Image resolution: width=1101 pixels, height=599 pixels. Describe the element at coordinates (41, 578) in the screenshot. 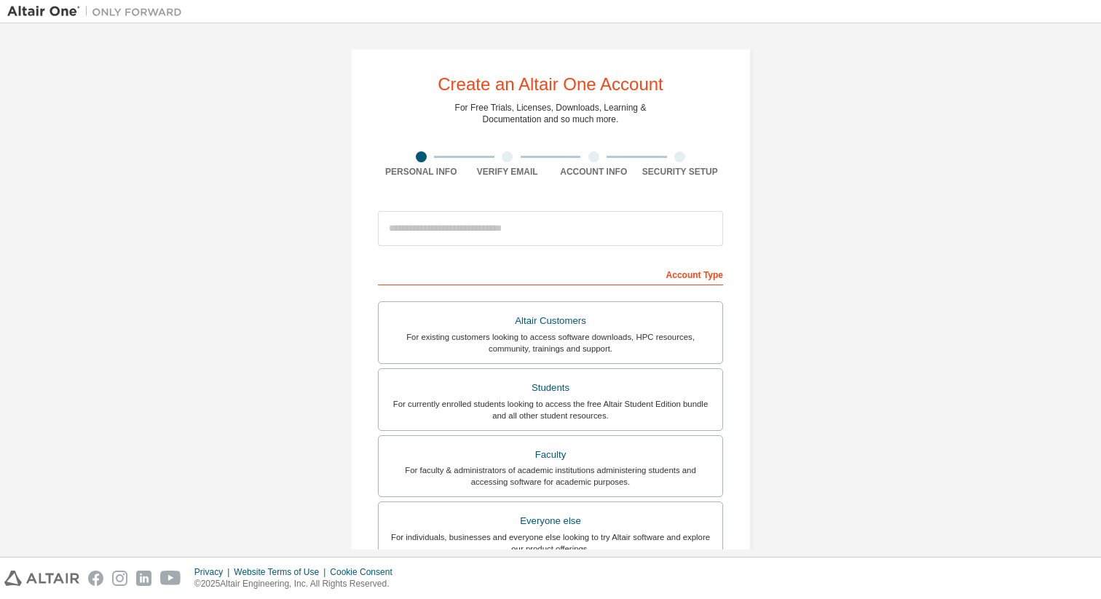

I see `img: altair_logo.svg` at that location.